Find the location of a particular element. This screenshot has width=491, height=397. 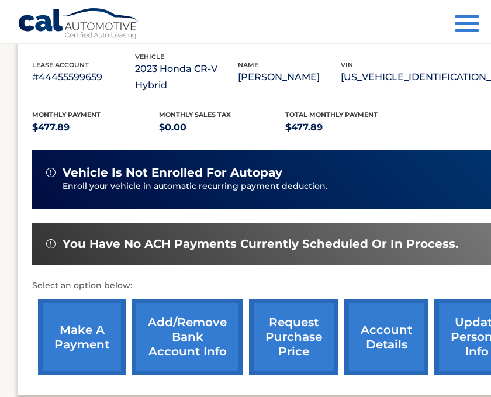

a: account details is located at coordinates (386, 336).